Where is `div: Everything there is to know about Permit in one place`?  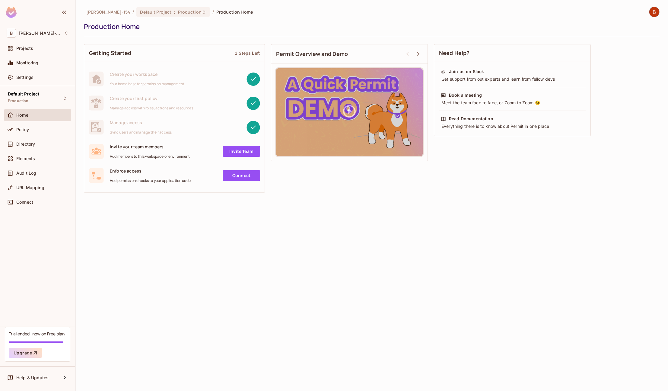
div: Everything there is to know about Permit in one place is located at coordinates (512, 126).